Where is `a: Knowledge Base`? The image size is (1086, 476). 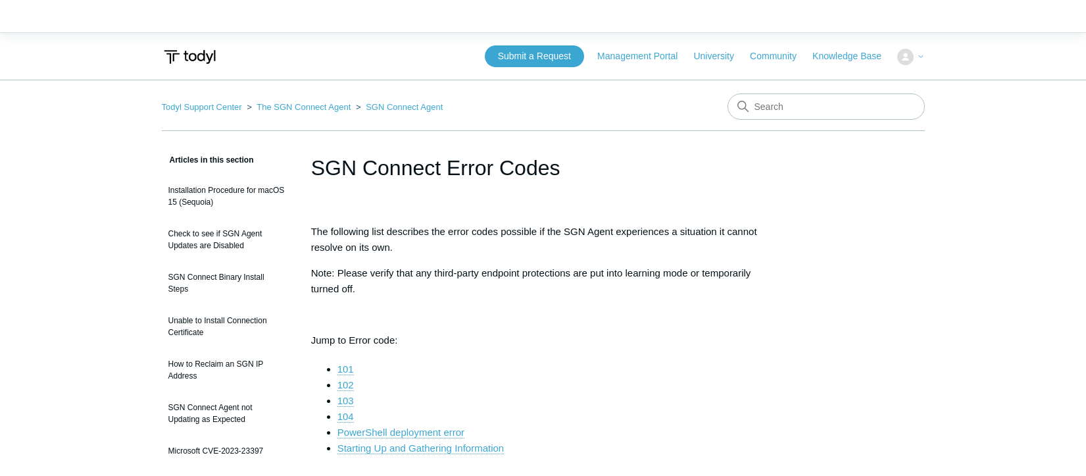
a: Knowledge Base is located at coordinates (853, 56).